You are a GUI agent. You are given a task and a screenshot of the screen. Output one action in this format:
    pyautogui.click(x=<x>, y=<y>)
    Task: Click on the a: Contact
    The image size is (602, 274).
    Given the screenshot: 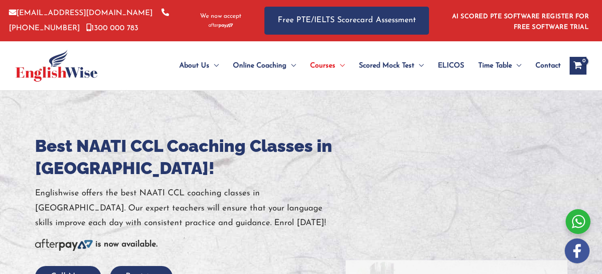 What is the action you would take?
    pyautogui.click(x=544, y=66)
    